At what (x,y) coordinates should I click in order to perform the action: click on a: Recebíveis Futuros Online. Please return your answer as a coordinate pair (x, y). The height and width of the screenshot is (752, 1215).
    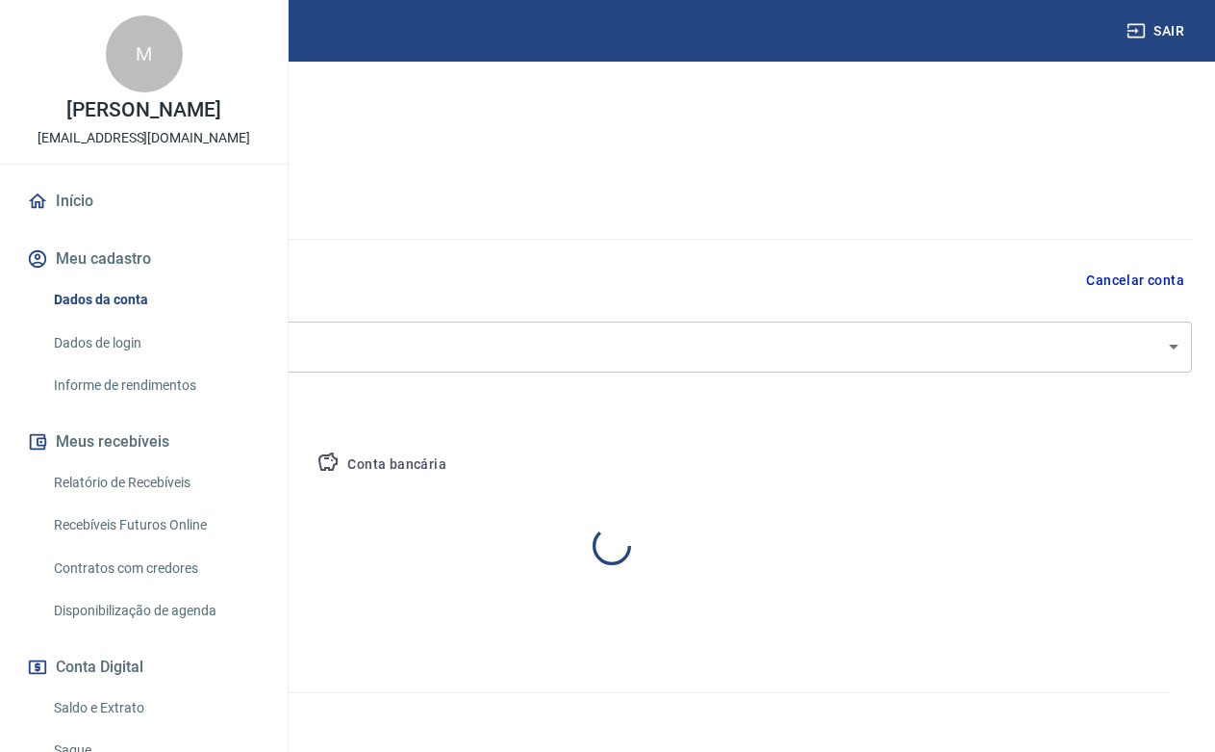
    Looking at the image, I should click on (155, 524).